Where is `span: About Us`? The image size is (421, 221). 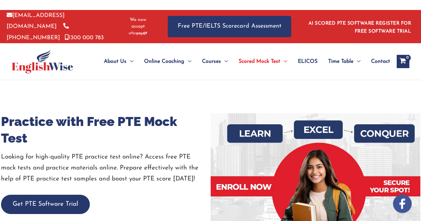
span: About Us is located at coordinates (115, 62).